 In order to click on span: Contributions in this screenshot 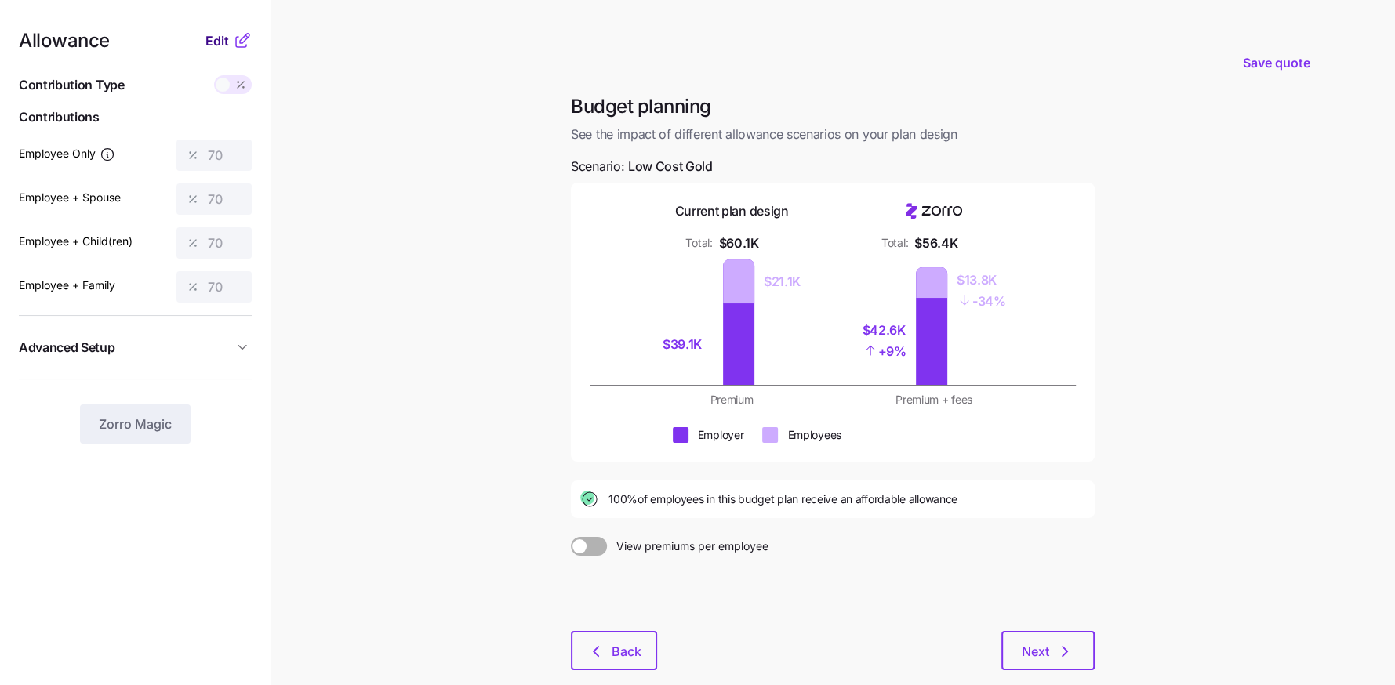, I will do `click(135, 117)`.